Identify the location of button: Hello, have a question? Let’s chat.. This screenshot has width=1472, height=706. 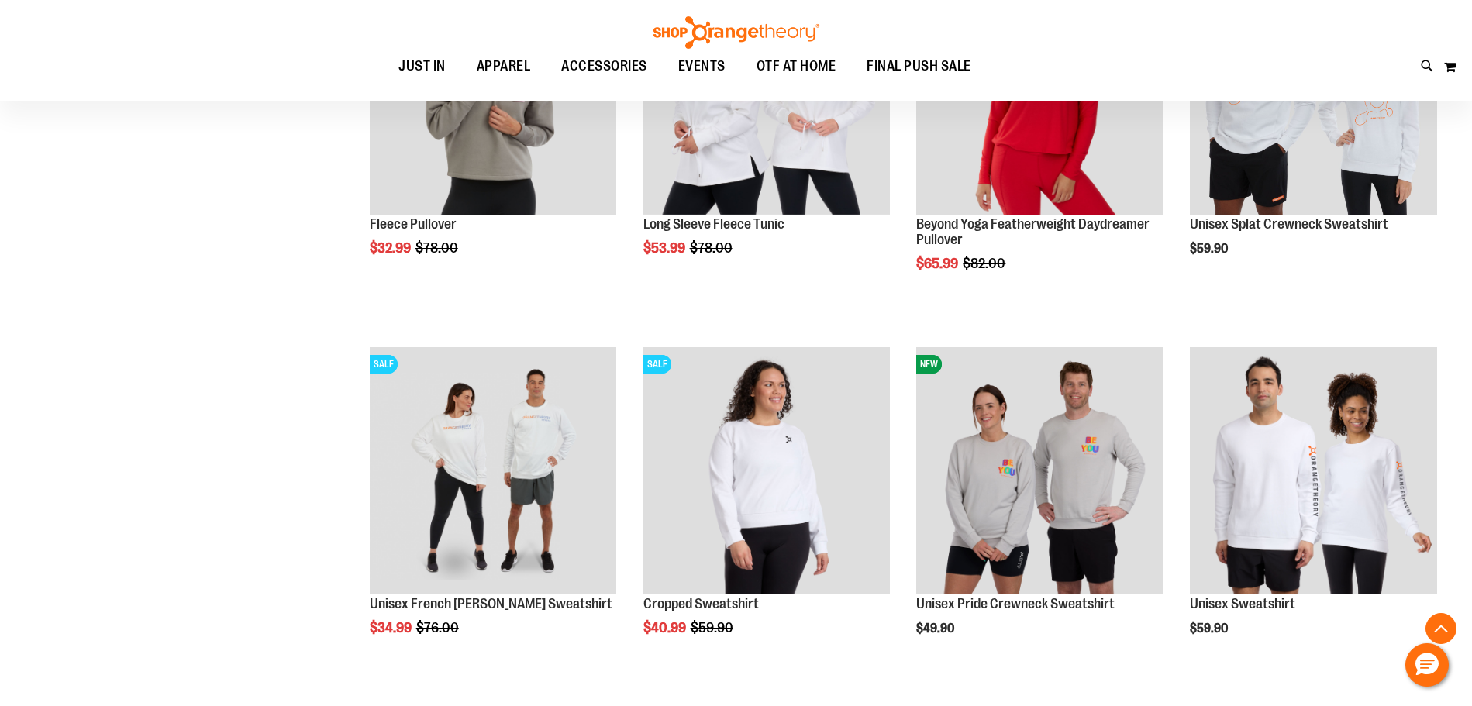
(1427, 665).